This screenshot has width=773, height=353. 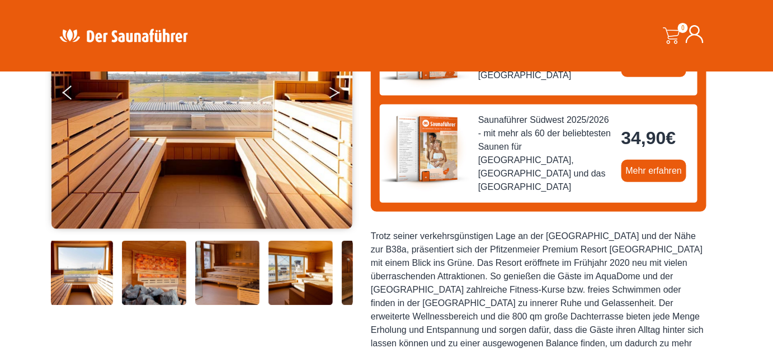 I want to click on bdi: 34,90, so click(x=649, y=138).